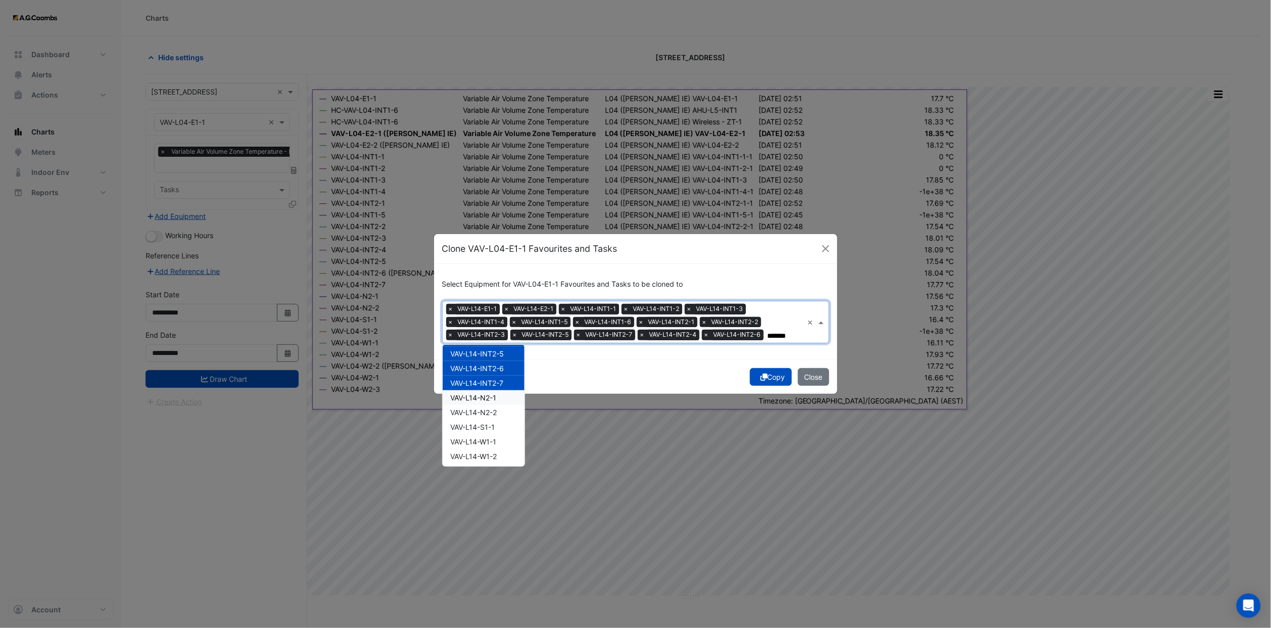 Image resolution: width=1271 pixels, height=628 pixels. Describe the element at coordinates (720, 309) in the screenshot. I see `span: VAV-L14-INT1-3` at that location.